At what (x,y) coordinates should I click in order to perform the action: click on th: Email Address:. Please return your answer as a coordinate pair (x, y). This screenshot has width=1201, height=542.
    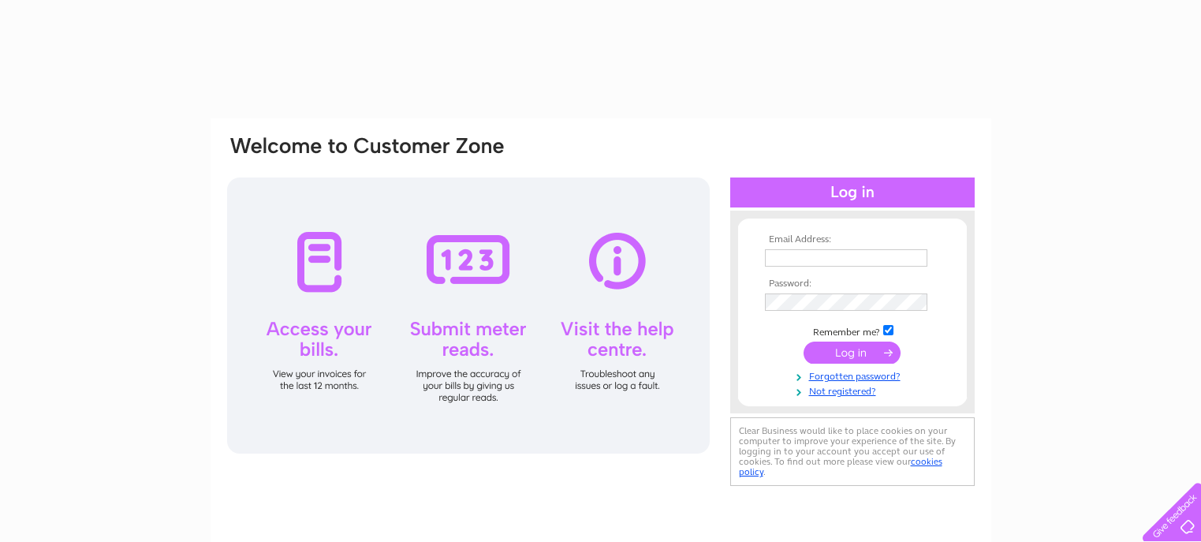
    Looking at the image, I should click on (852, 240).